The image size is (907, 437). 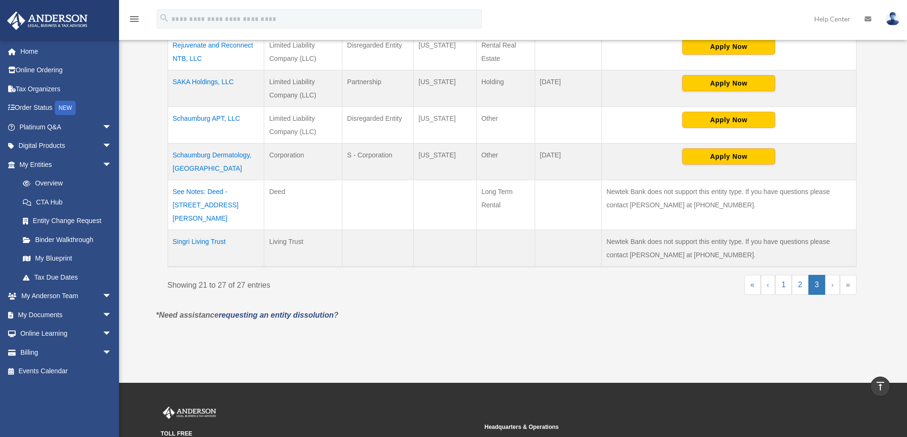 What do you see at coordinates (336, 284) in the screenshot?
I see `div: Showing 21 to 27 of 27 entries` at bounding box center [336, 284].